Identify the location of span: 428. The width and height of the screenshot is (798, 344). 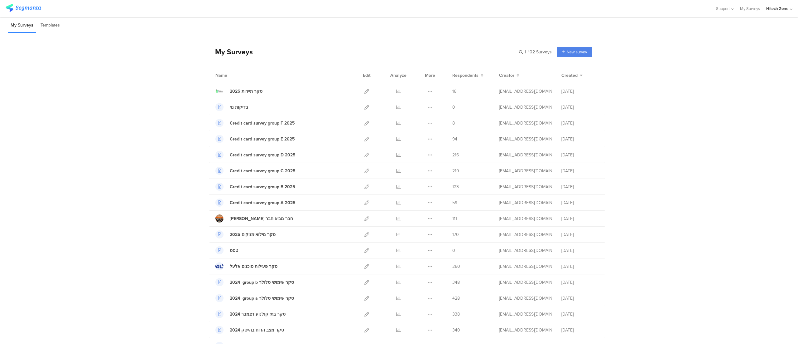
(456, 298).